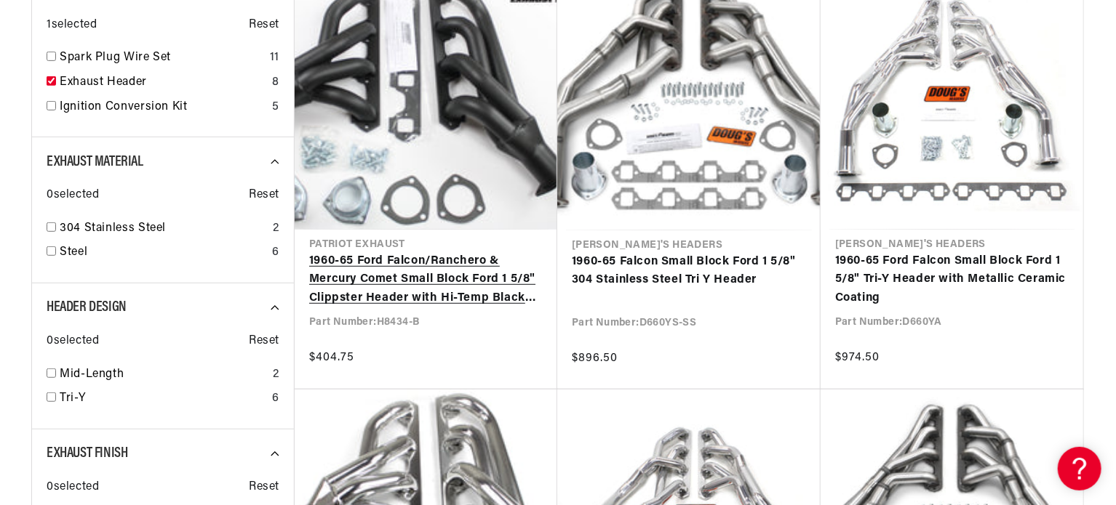  What do you see at coordinates (689, 271) in the screenshot?
I see `a: 1960-65 Falcon Small Block Ford 1 5/8" 304 Stainless Steel Tri Y Header` at bounding box center [689, 271].